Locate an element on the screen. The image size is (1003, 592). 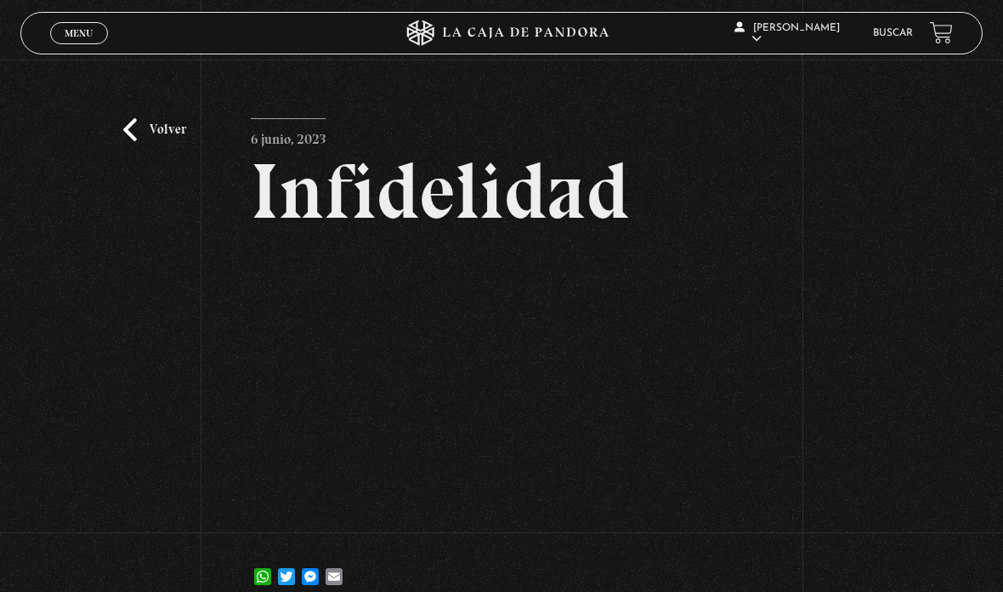
a: View your shopping cart is located at coordinates (941, 32).